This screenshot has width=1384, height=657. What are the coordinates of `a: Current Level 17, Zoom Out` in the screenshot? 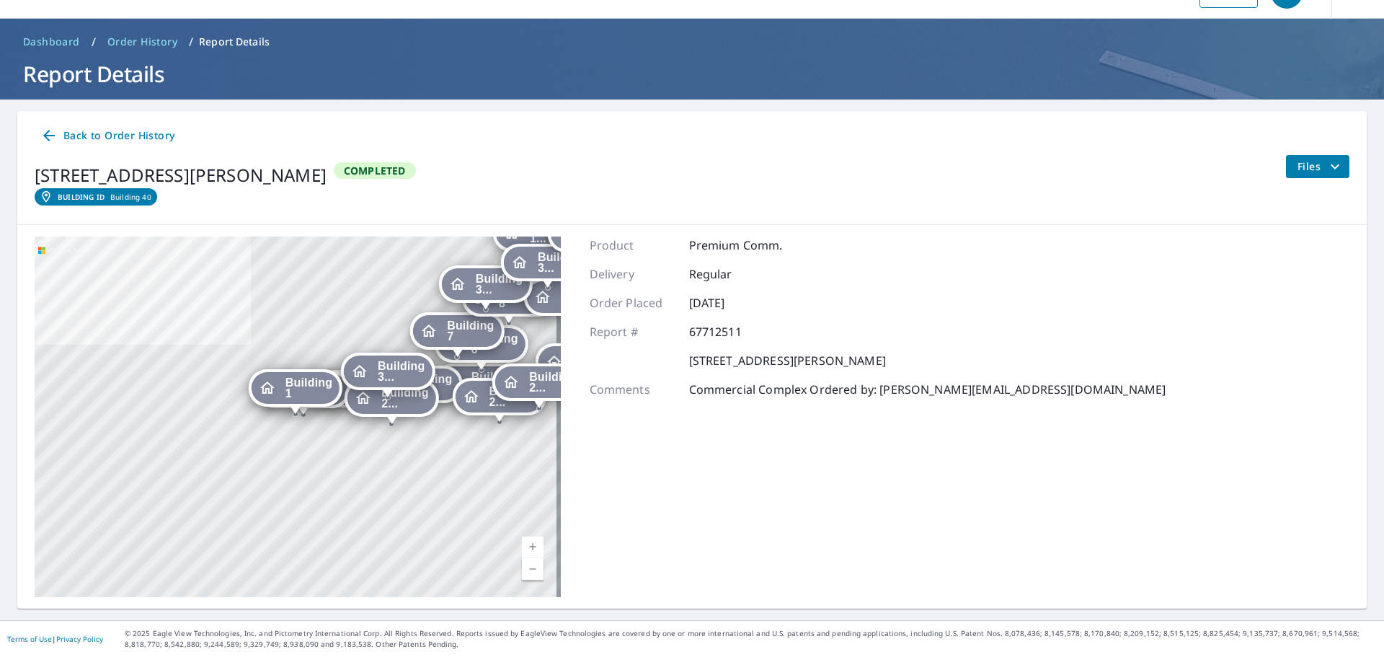 It's located at (533, 569).